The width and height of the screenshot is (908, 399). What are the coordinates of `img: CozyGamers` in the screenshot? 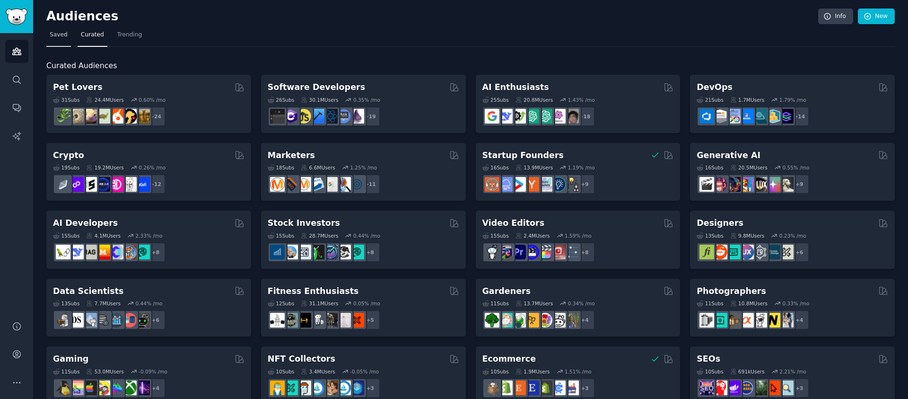 It's located at (76, 387).